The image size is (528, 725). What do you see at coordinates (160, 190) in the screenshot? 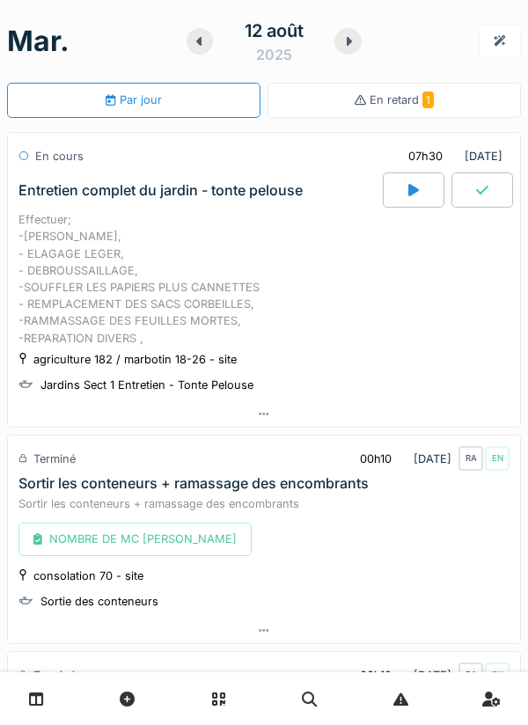
I see `div: Entretien complet du jardin - tonte pelouse` at bounding box center [160, 190].